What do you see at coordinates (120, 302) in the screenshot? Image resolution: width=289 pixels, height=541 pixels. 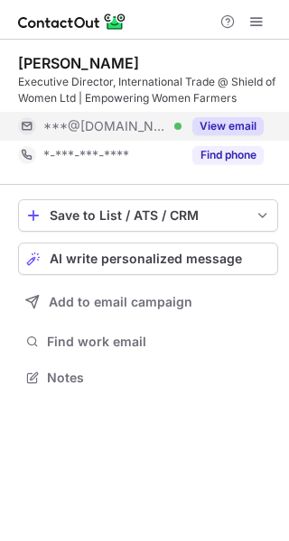 I see `span: Add to email campaign` at bounding box center [120, 302].